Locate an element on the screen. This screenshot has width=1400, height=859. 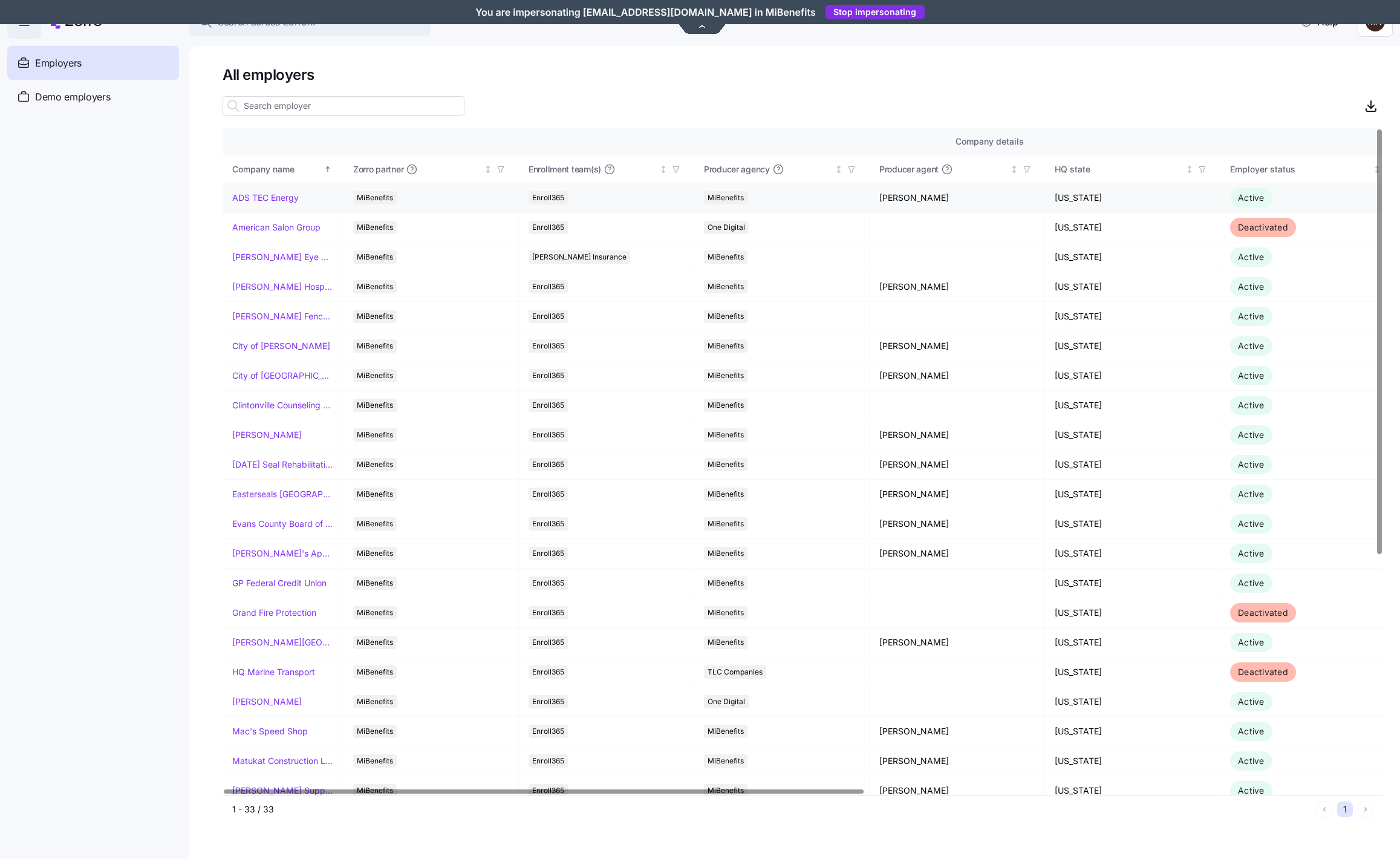
a: Mac's Speed Shop is located at coordinates (269, 731).